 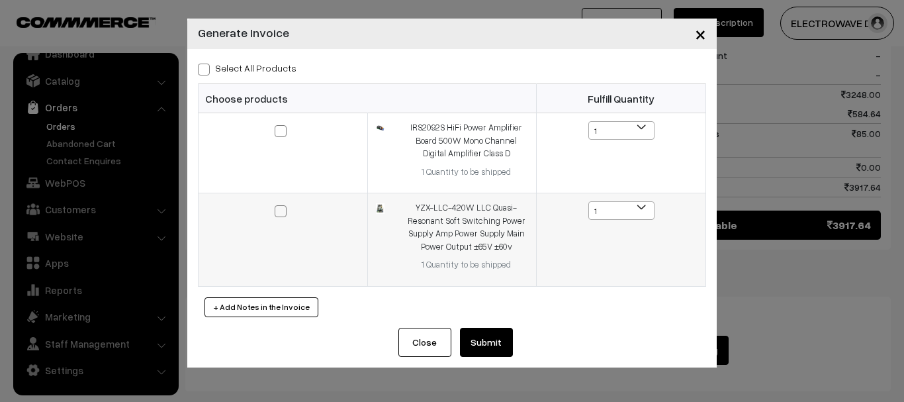 I want to click on img: 168321461148631.jpg, so click(x=380, y=128).